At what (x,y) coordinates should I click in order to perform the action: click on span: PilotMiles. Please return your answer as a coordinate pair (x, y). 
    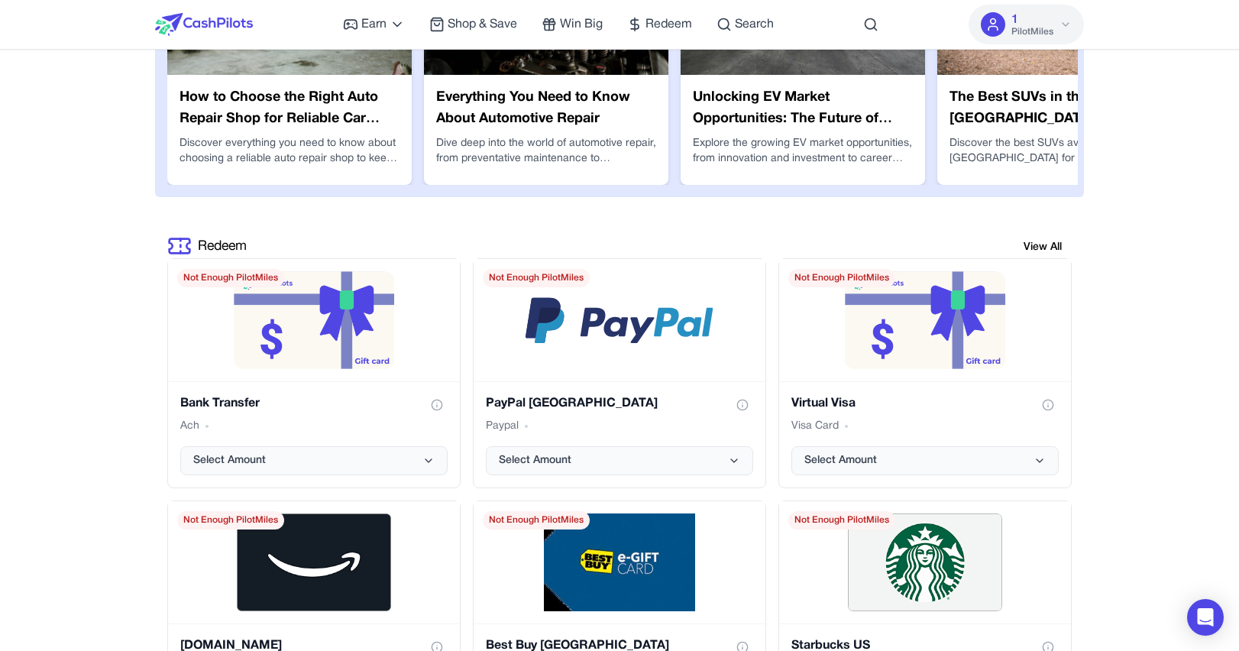
    Looking at the image, I should click on (1032, 32).